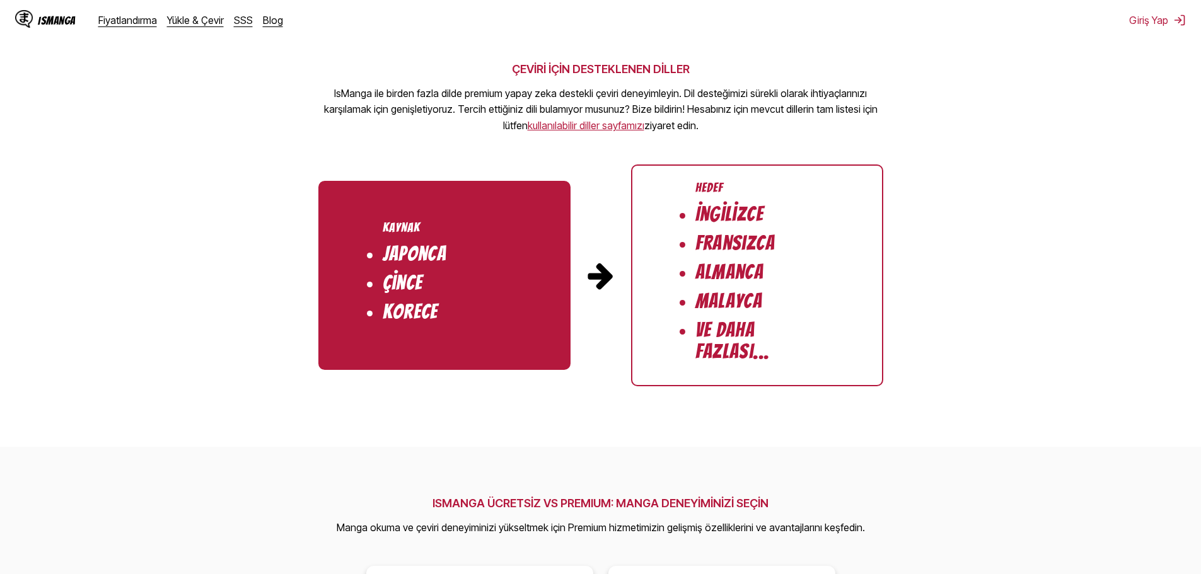 The image size is (1201, 574). I want to click on li: Almanca, so click(729, 272).